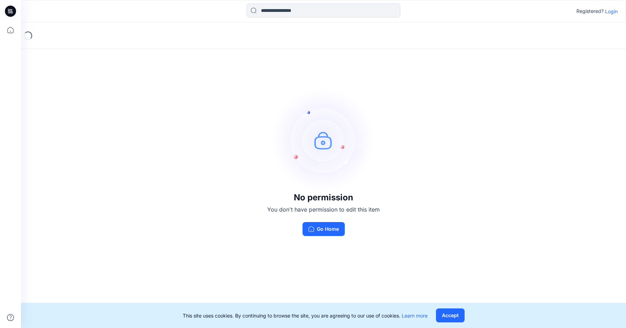  I want to click on img: no-perm.svg, so click(323, 140).